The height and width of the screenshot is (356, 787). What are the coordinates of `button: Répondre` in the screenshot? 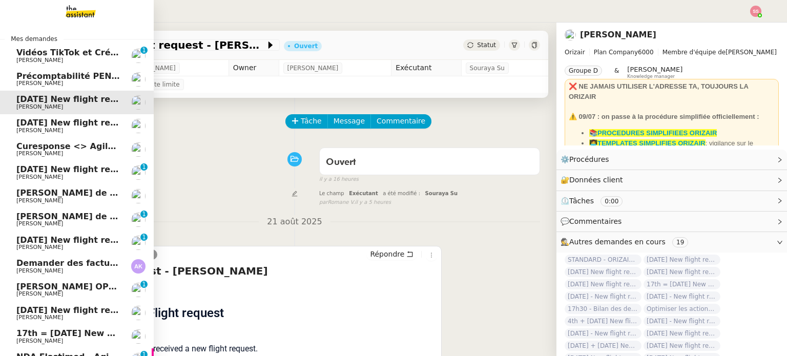 It's located at (392, 254).